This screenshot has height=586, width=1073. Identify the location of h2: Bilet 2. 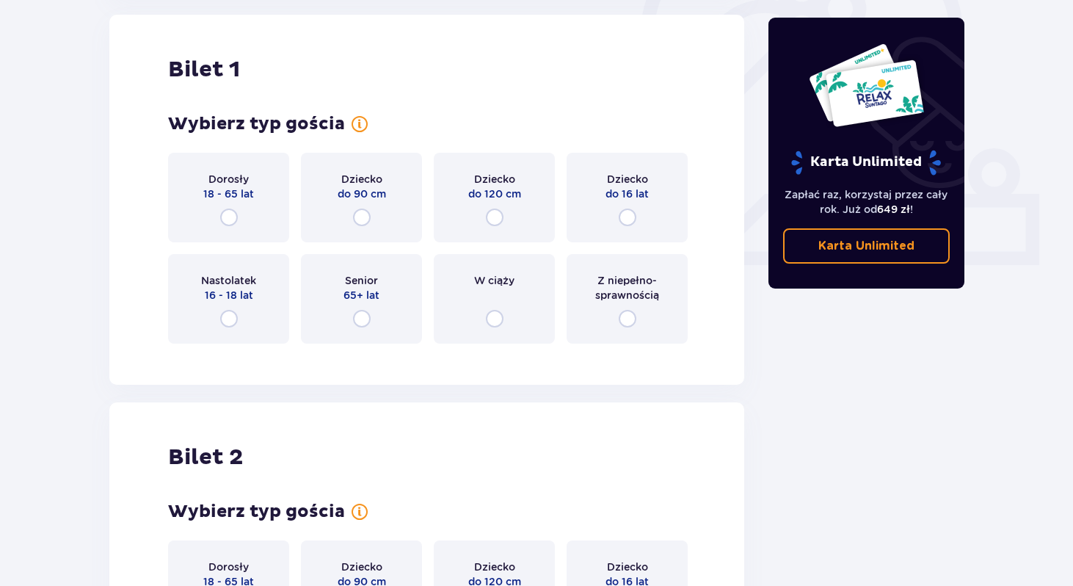
(206, 457).